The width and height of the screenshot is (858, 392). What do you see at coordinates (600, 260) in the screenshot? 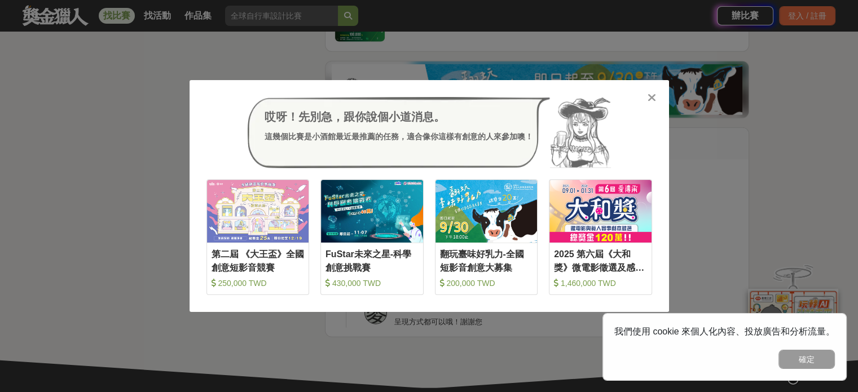
I see `div: 2025 第六屆《大和獎》微電影徵選及感人實事分享` at bounding box center [600, 260].